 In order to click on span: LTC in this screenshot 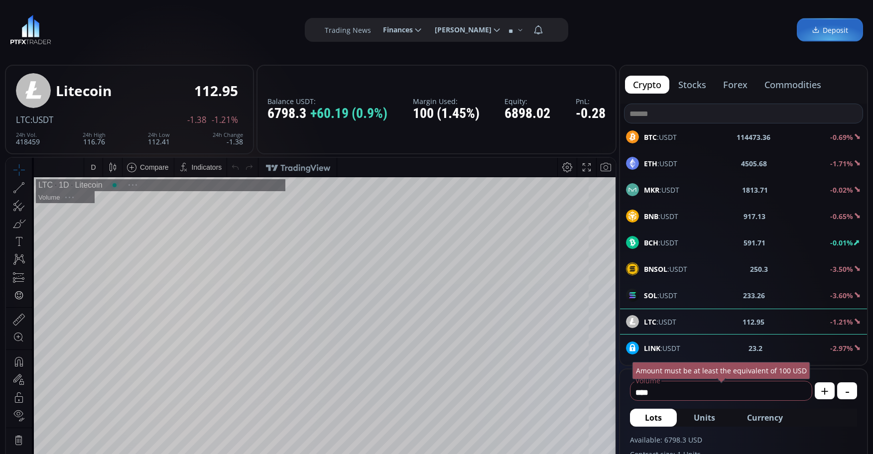, I will do `click(23, 120)`.